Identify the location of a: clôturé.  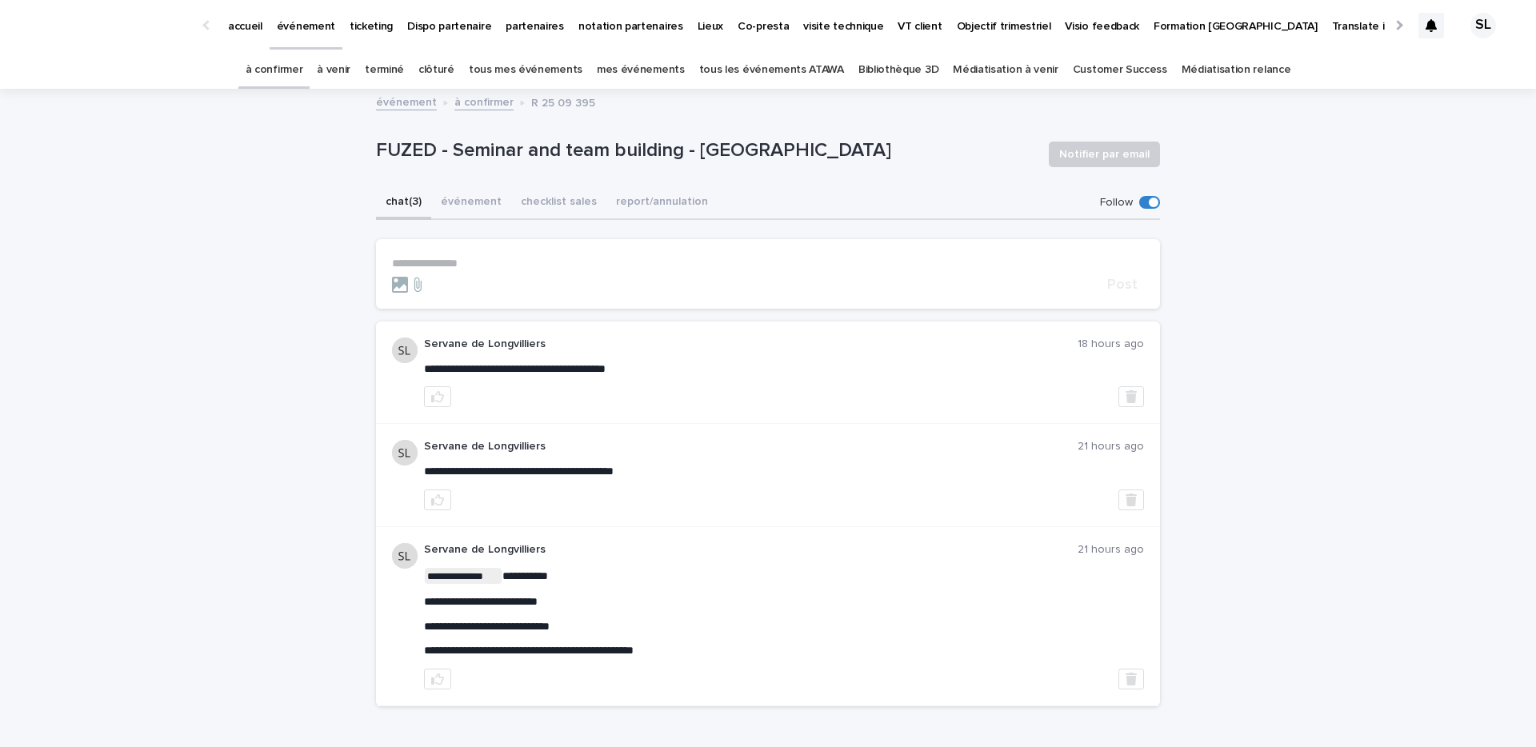
(436, 70).